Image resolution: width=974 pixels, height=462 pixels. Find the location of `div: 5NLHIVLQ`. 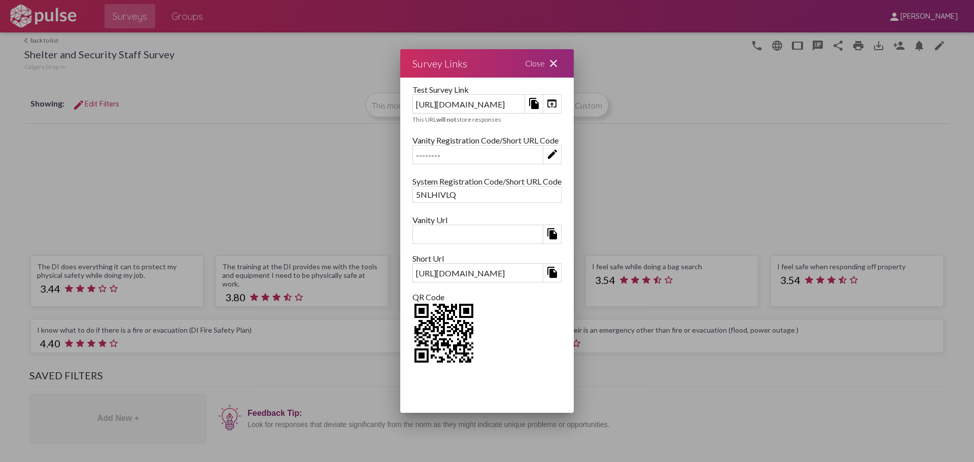

div: 5NLHIVLQ is located at coordinates (487, 194).